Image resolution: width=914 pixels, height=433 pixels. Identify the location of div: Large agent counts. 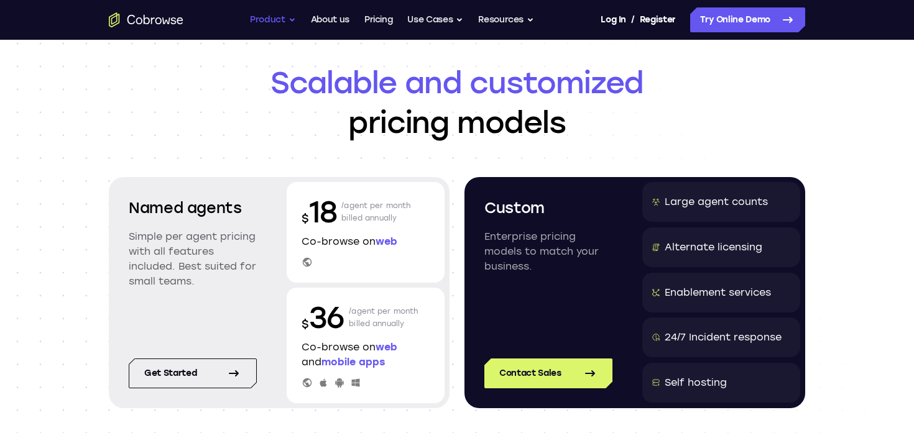
(716, 202).